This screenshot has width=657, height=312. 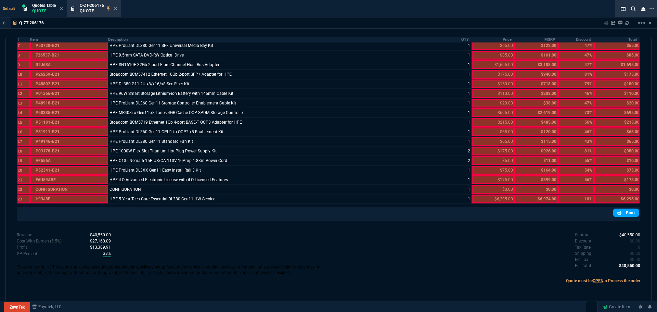 I want to click on th: Description, so click(x=279, y=39).